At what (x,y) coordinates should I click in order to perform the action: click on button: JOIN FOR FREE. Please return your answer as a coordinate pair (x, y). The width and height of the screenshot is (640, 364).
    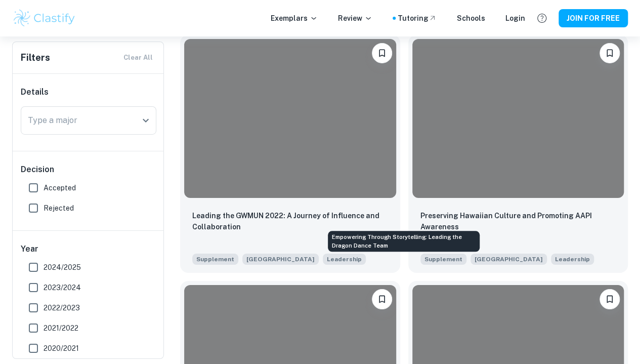
    Looking at the image, I should click on (593, 18).